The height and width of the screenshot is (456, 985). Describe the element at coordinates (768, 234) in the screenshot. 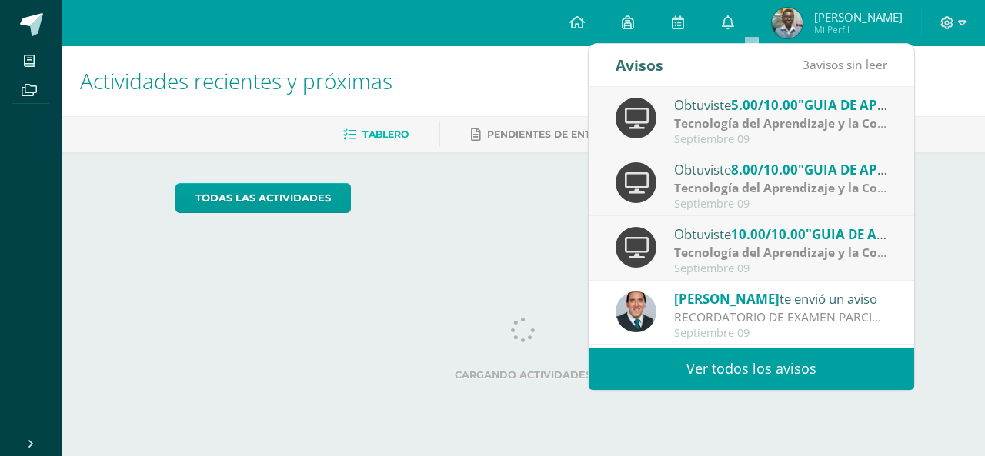

I see `span: 10.00/10.00` at that location.